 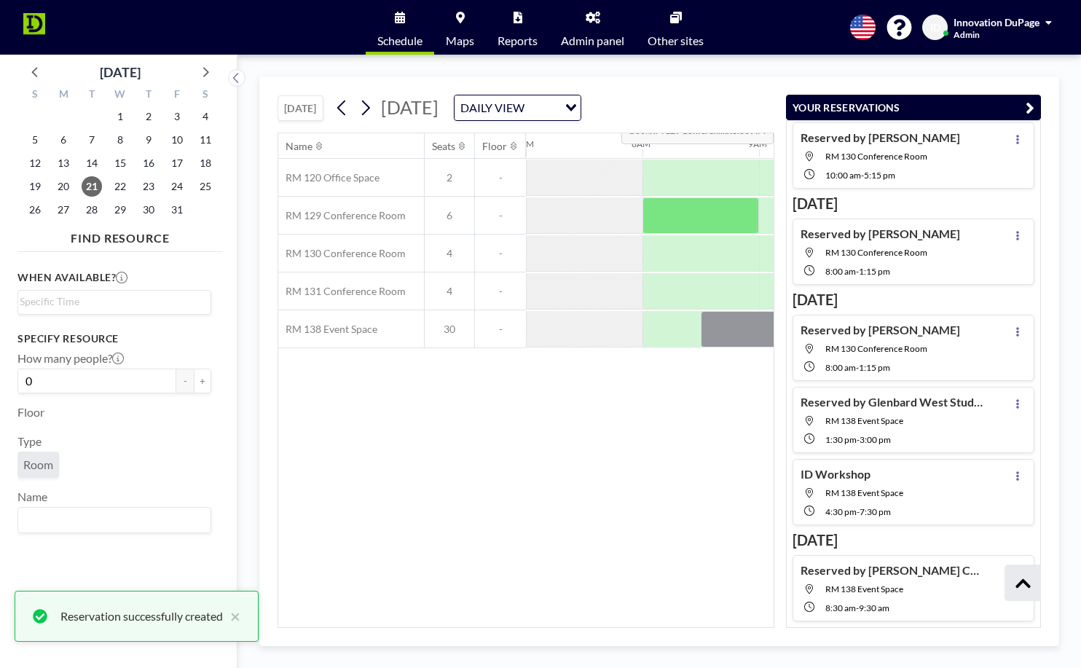 What do you see at coordinates (63, 163) in the screenshot?
I see `span: Monday, October 13, 2025` at bounding box center [63, 163].